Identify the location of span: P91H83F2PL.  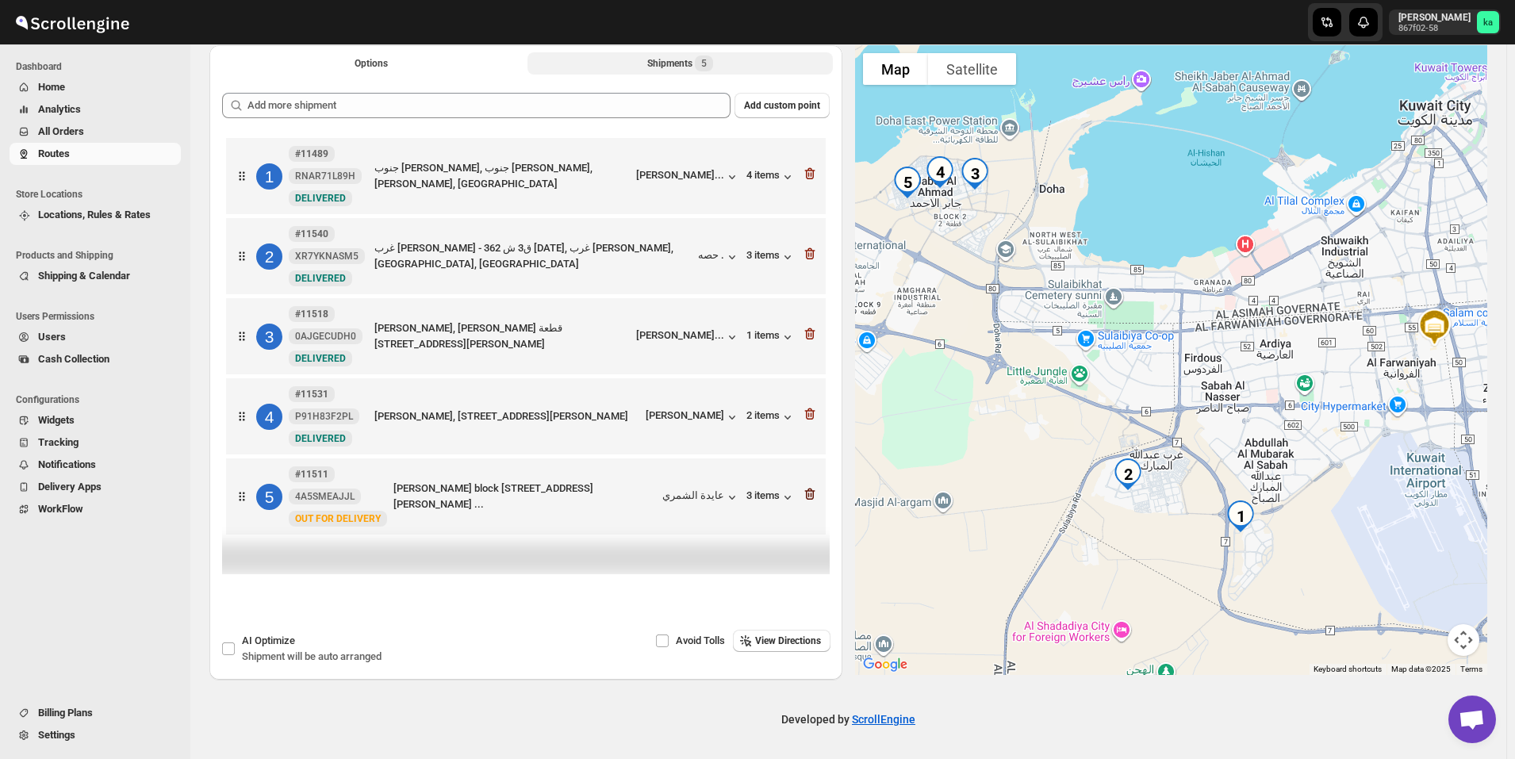
(324, 416).